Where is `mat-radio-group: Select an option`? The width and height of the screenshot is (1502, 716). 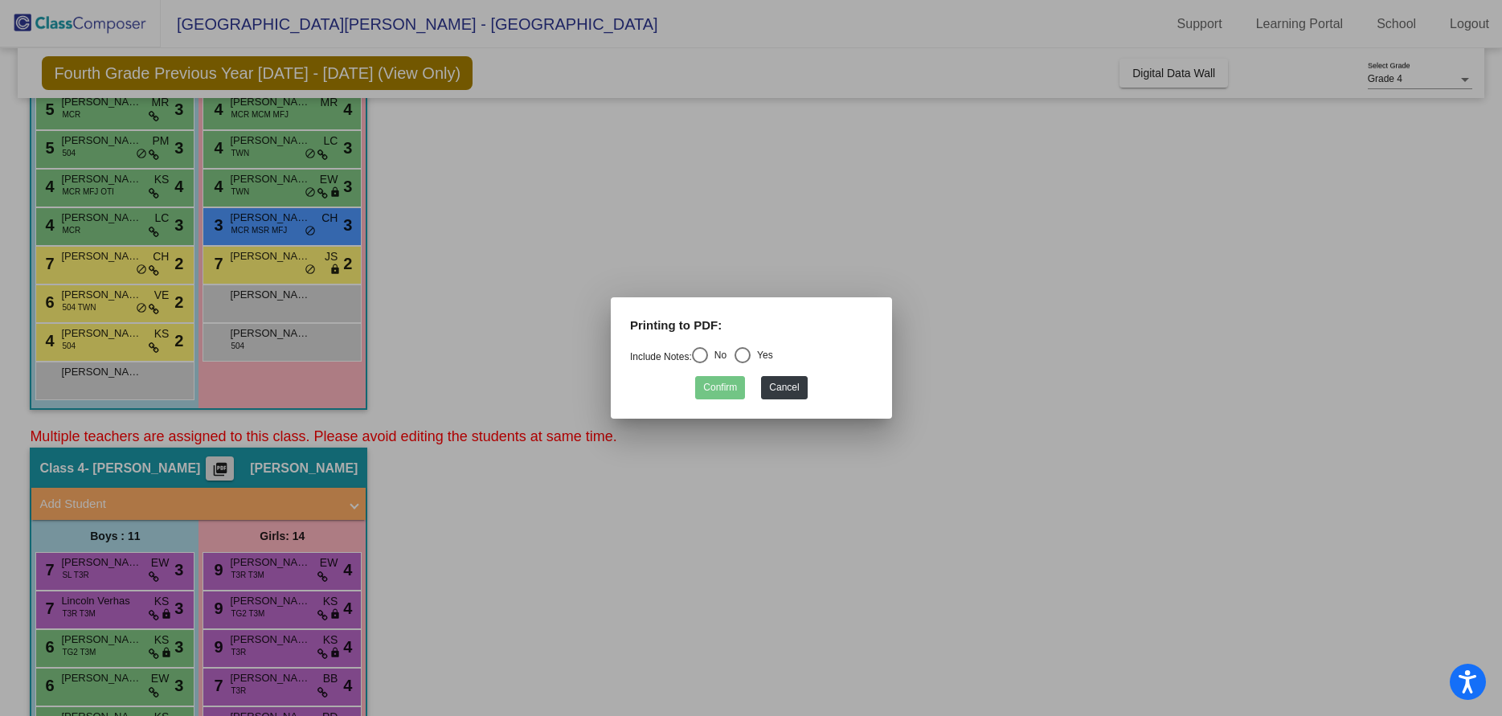
mat-radio-group: Select an option is located at coordinates (702, 357).